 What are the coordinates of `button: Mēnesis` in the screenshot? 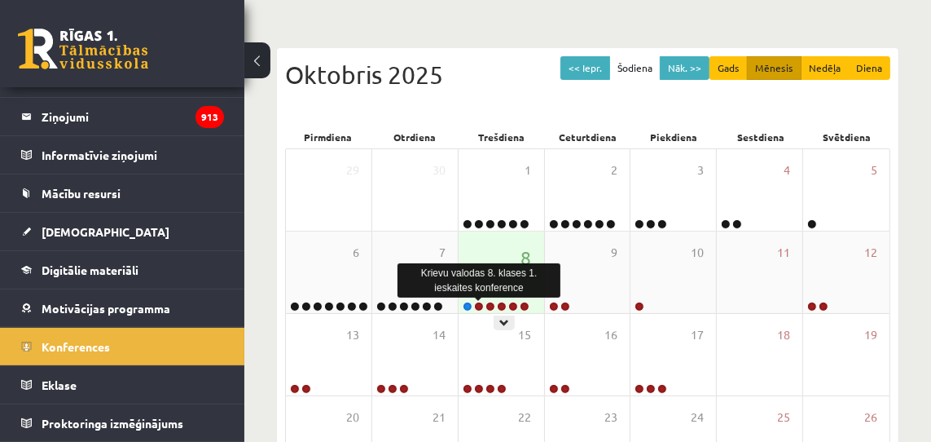 It's located at (774, 68).